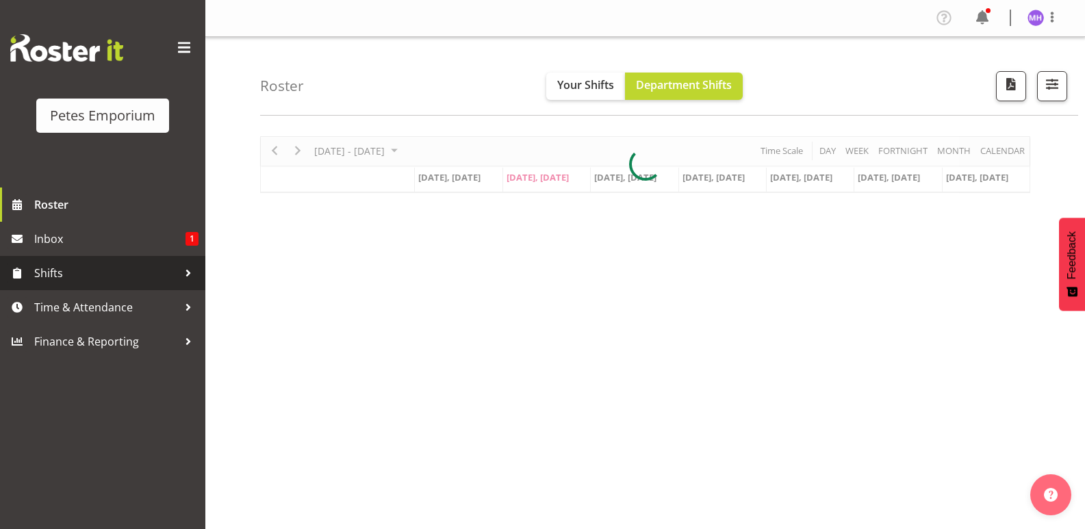 The width and height of the screenshot is (1085, 529). Describe the element at coordinates (110, 239) in the screenshot. I see `span: Inbox` at that location.